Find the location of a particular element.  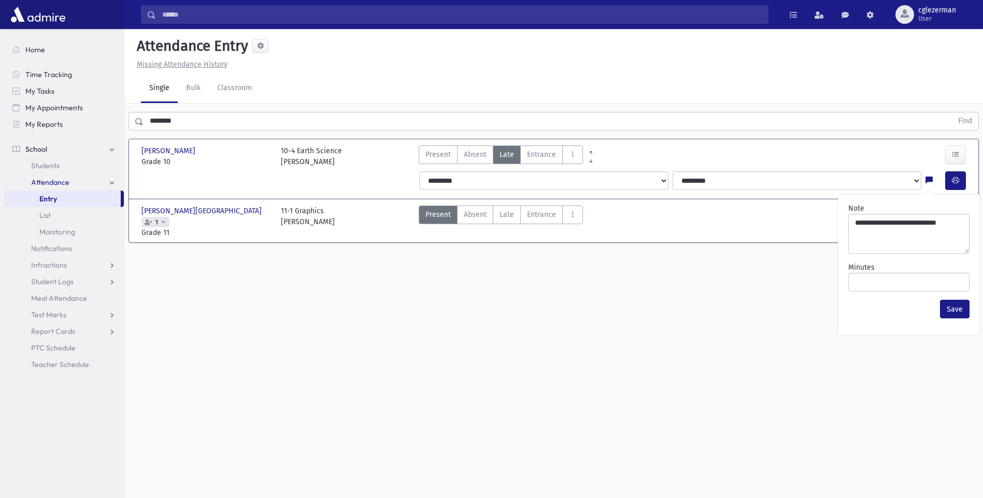

a: School is located at coordinates (64, 149).